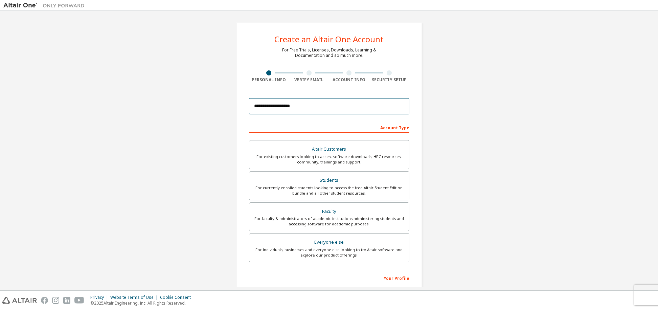 The width and height of the screenshot is (658, 310). What do you see at coordinates (329, 190) in the screenshot?
I see `div: For currently enrolled students looking to access the free Altair Student Edition bundle and all ...` at bounding box center [329, 190].